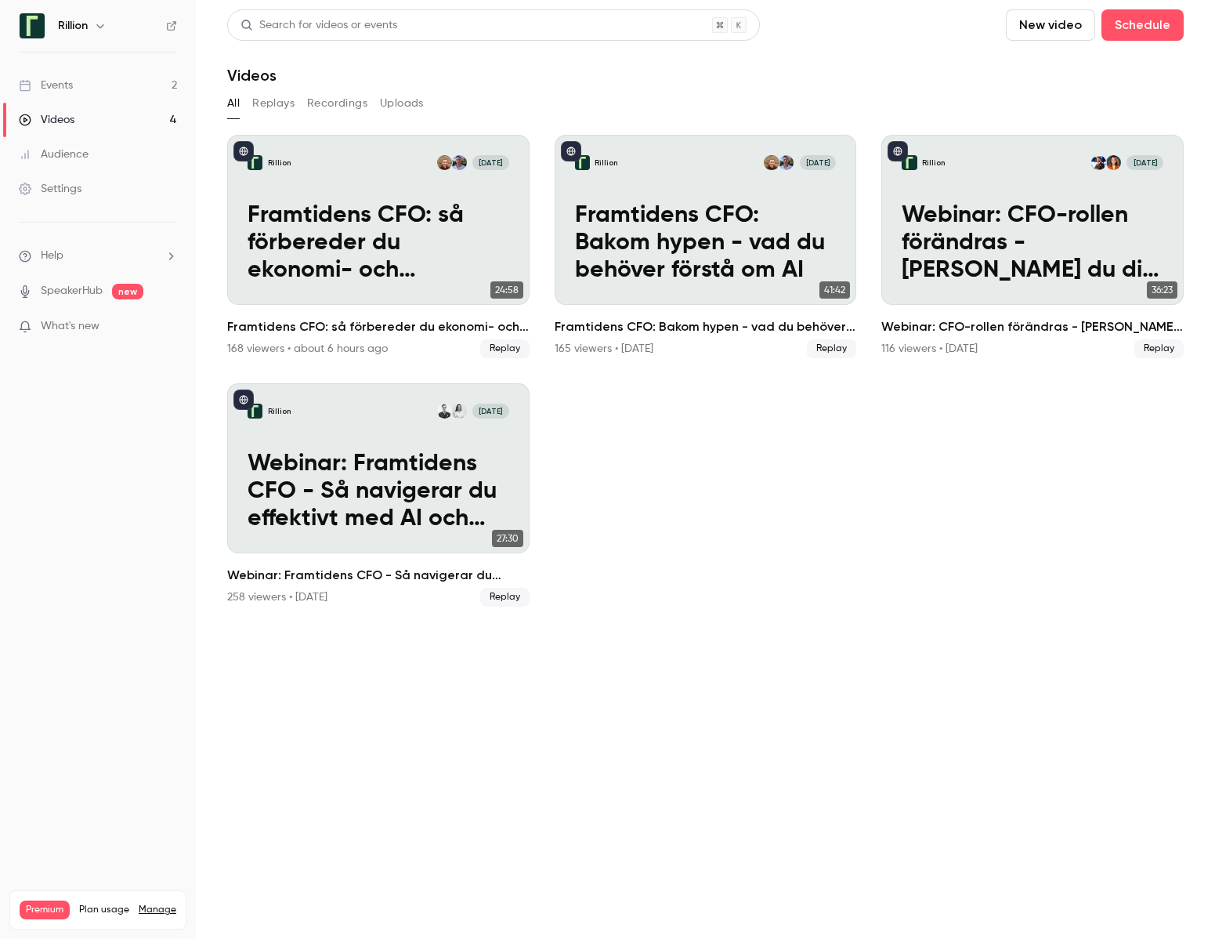 Image resolution: width=1215 pixels, height=939 pixels. I want to click on a: Framtidens CFO: så förbereder du ekonomi- och finansfunktionen för AI-eran​RillionCharles WadeMon..., so click(378, 246).